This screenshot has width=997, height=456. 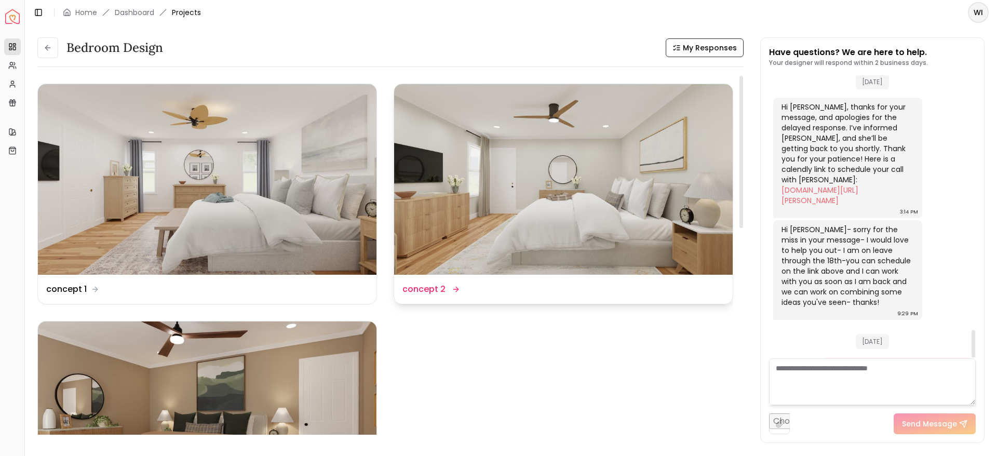 I want to click on dd: concept 1, so click(x=66, y=289).